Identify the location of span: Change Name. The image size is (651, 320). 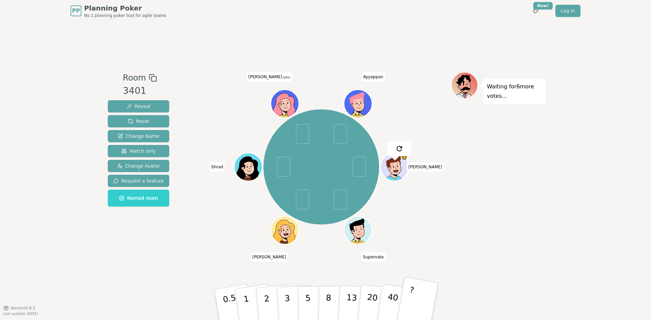
(138, 136).